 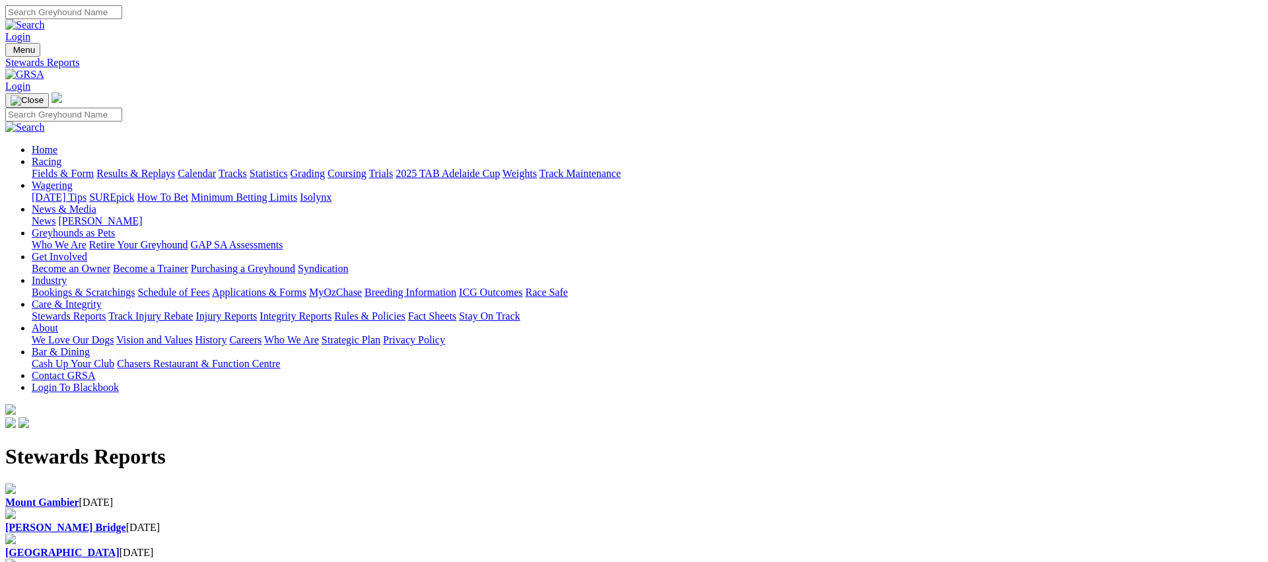 What do you see at coordinates (351, 339) in the screenshot?
I see `a: Strategic Plan` at bounding box center [351, 339].